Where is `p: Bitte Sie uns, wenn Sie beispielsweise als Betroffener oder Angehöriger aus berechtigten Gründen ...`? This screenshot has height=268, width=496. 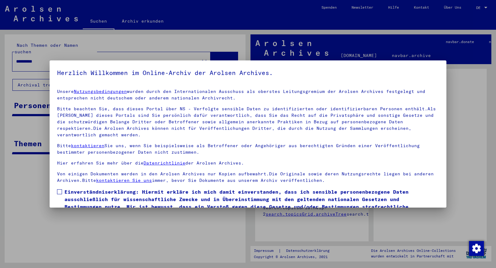 p: Bitte Sie uns, wenn Sie beispielsweise als Betroffener oder Angehöriger aus berechtigten Gründen ... is located at coordinates (248, 149).